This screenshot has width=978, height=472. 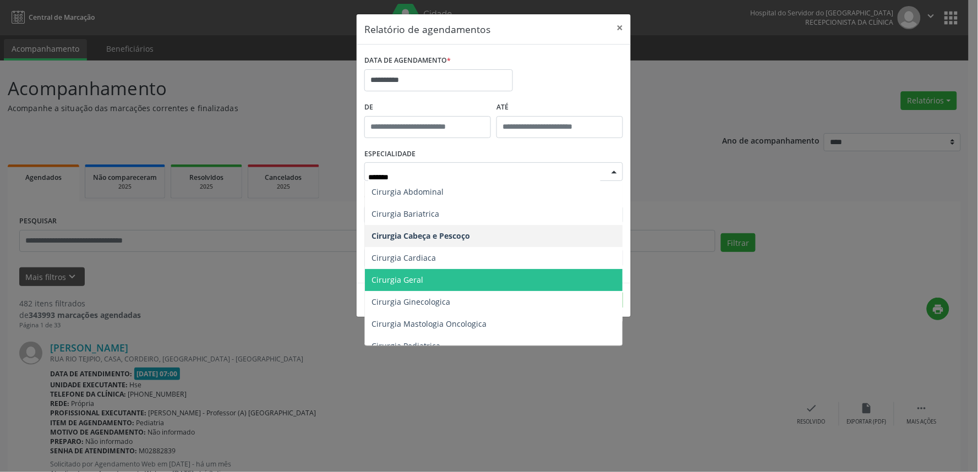 I want to click on span: Cirurgia Ginecologica, so click(x=410, y=302).